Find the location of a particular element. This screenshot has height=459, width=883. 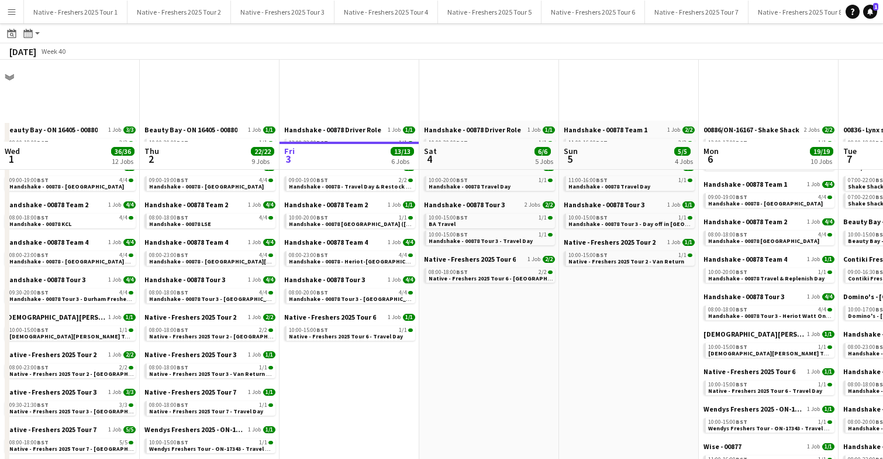

span: 1 is located at coordinates (876, 6).